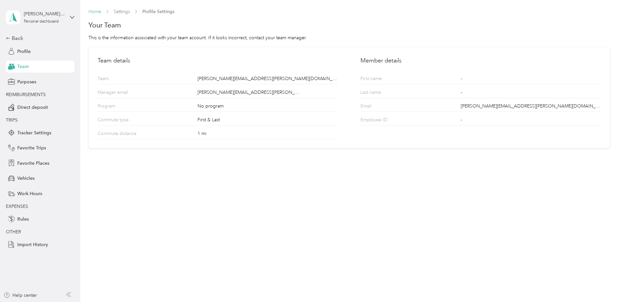  What do you see at coordinates (41, 22) in the screenshot?
I see `div: Personal dashboard` at bounding box center [41, 22].